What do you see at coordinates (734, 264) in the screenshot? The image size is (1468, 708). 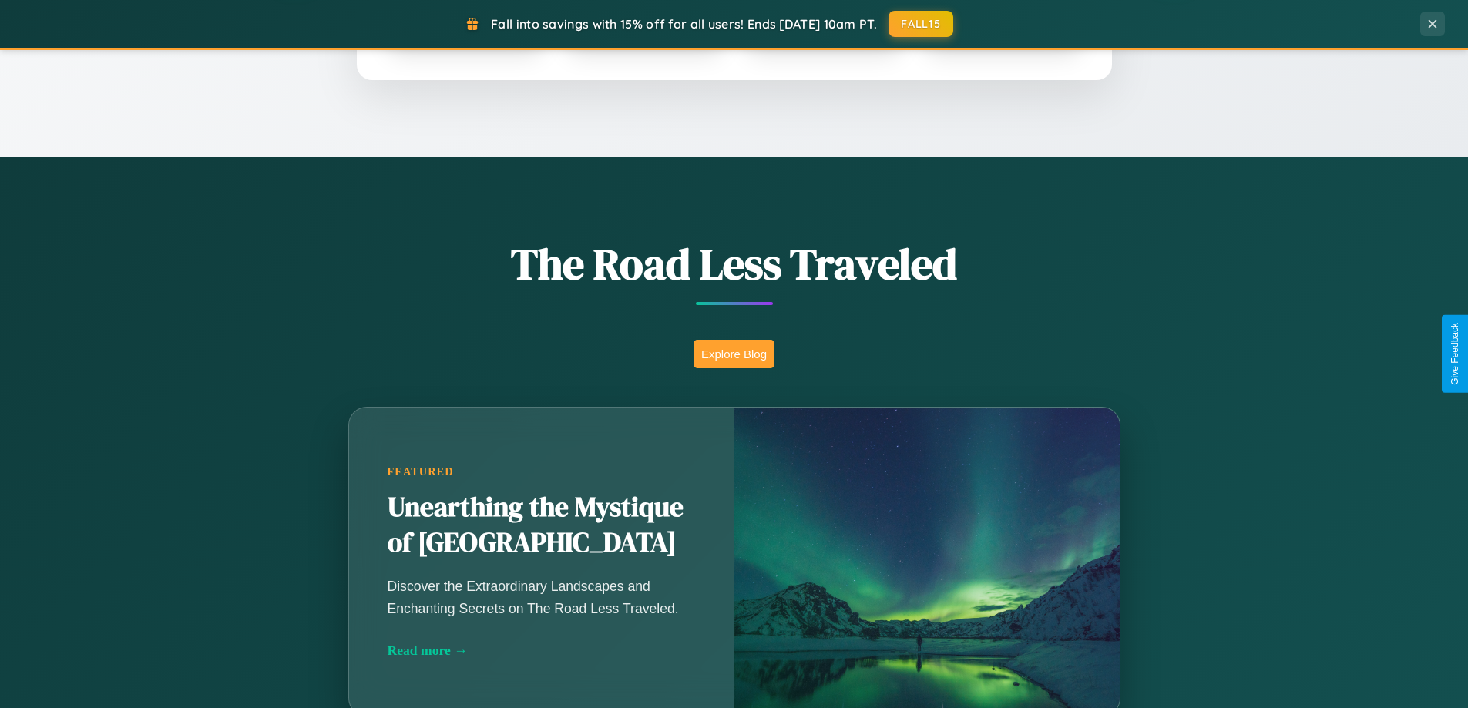 I see `h1: The Road Less Traveled` at bounding box center [734, 264].